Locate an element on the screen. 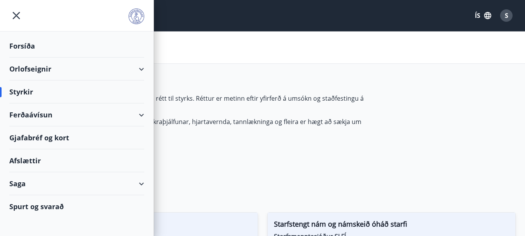 The image size is (525, 236). div: Saga is located at coordinates (77, 183).